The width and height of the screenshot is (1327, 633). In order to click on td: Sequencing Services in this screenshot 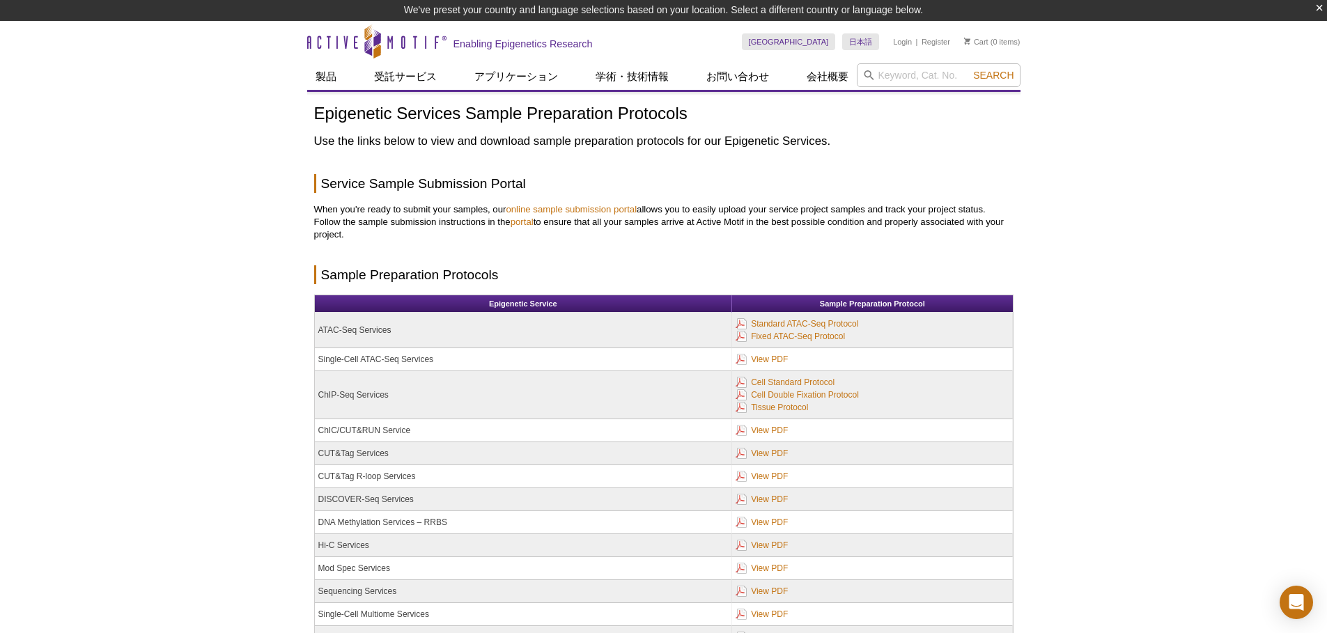, I will do `click(524, 591)`.